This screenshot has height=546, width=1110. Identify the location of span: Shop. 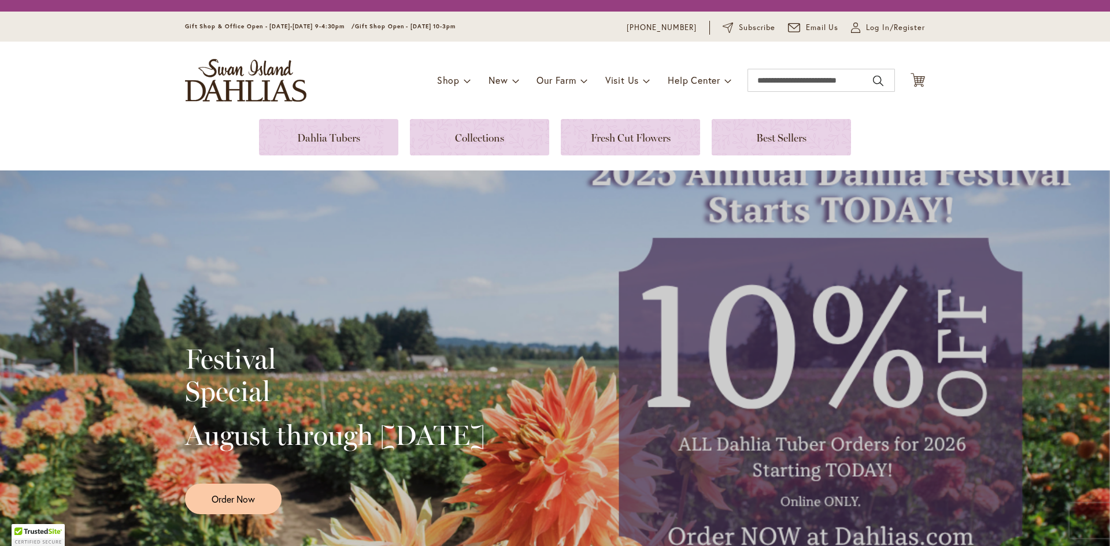
(448, 80).